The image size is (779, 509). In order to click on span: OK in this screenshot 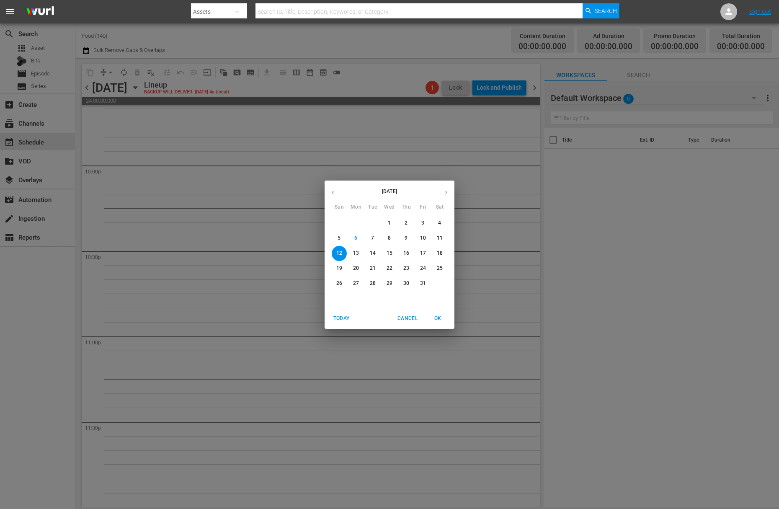, I will do `click(438, 318)`.